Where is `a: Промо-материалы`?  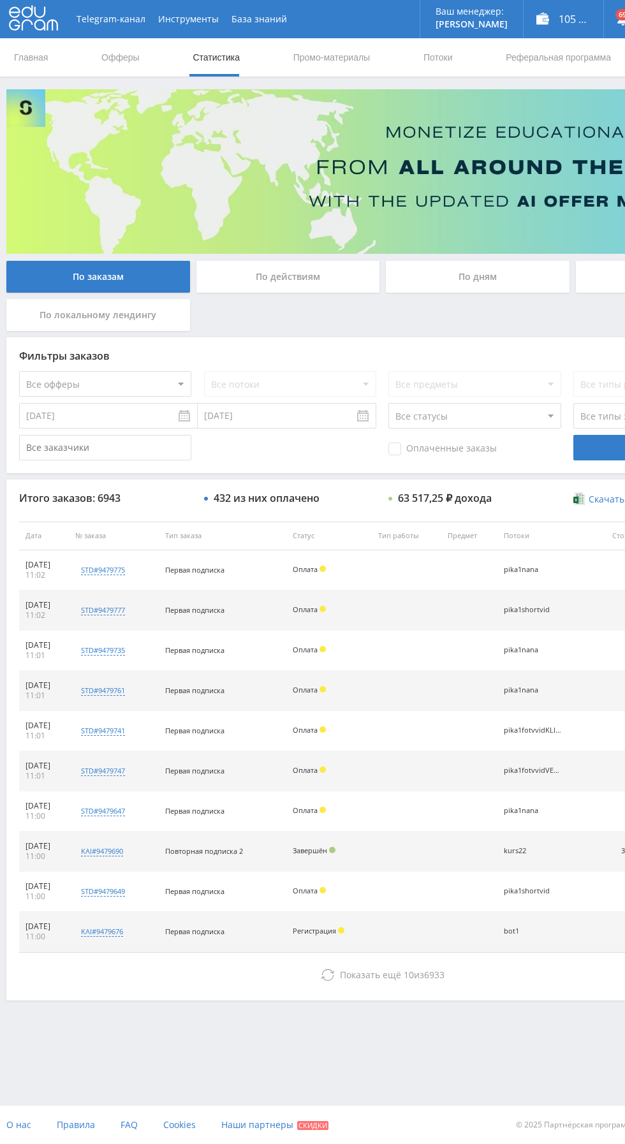 a: Промо-материалы is located at coordinates (332, 57).